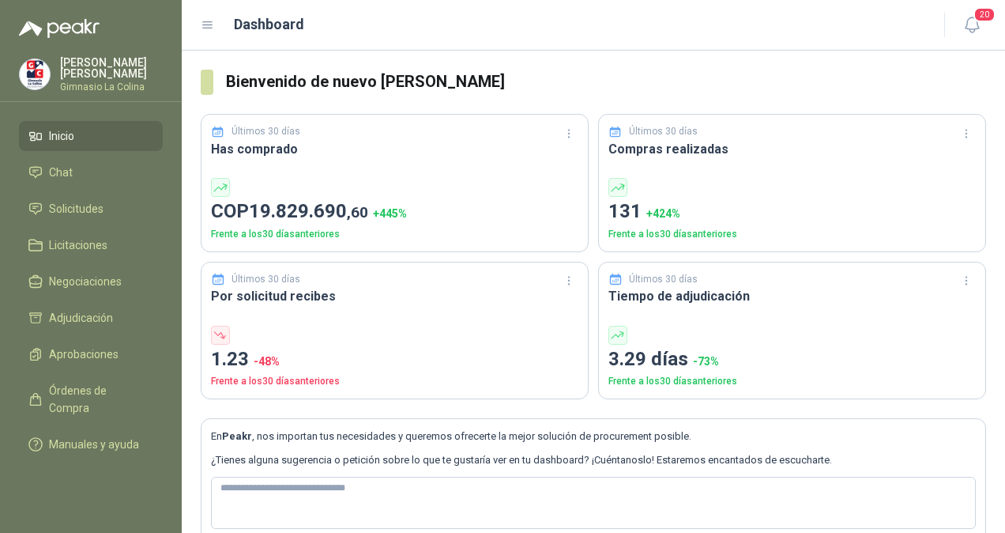  I want to click on b: Peakr, so click(237, 435).